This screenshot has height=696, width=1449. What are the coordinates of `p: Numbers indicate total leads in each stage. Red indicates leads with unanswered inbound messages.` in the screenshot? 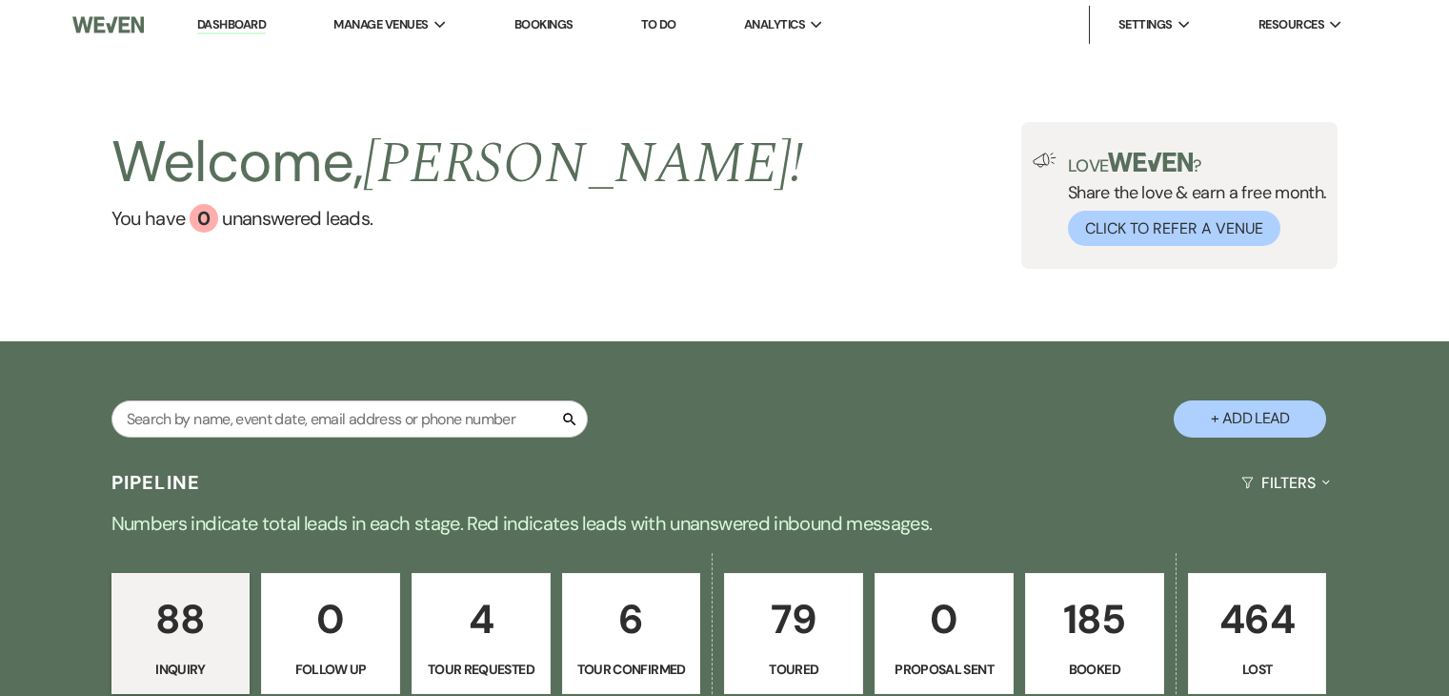 It's located at (725, 523).